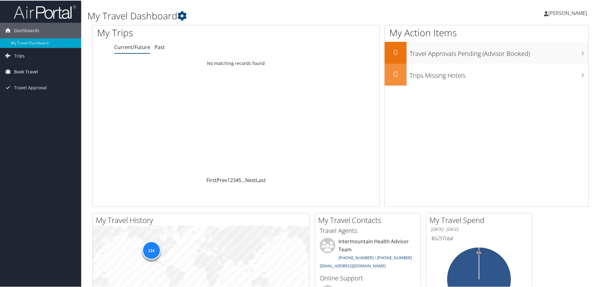  What do you see at coordinates (231, 179) in the screenshot?
I see `a: 2` at bounding box center [231, 179].